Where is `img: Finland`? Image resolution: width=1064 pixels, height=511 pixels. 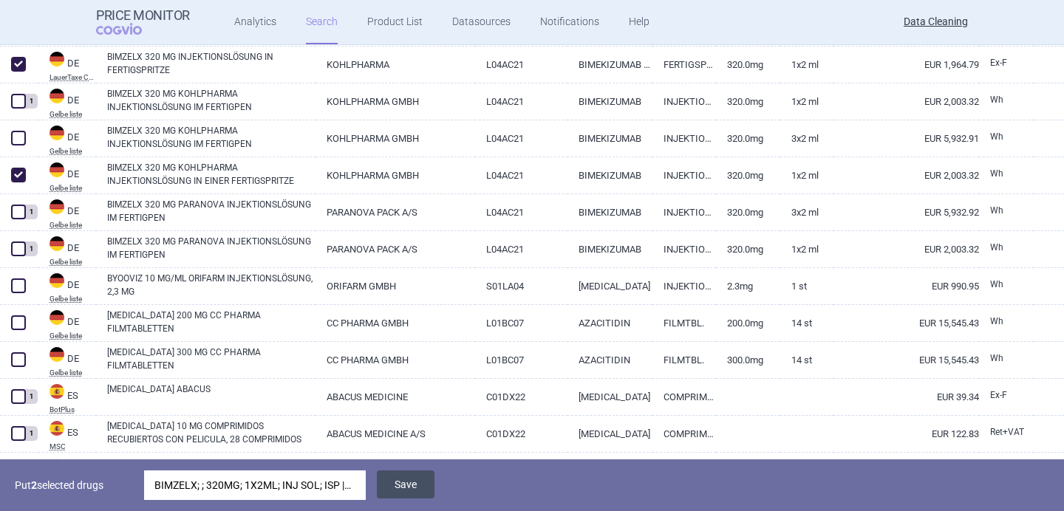 img: Finland is located at coordinates (57, 465).